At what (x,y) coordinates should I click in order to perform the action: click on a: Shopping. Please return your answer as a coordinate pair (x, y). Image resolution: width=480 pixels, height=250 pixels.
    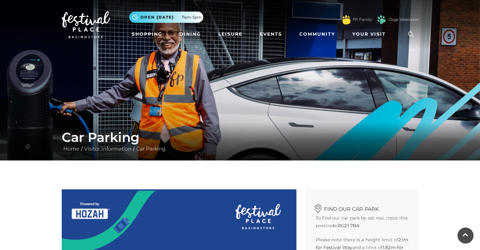
    Looking at the image, I should click on (147, 34).